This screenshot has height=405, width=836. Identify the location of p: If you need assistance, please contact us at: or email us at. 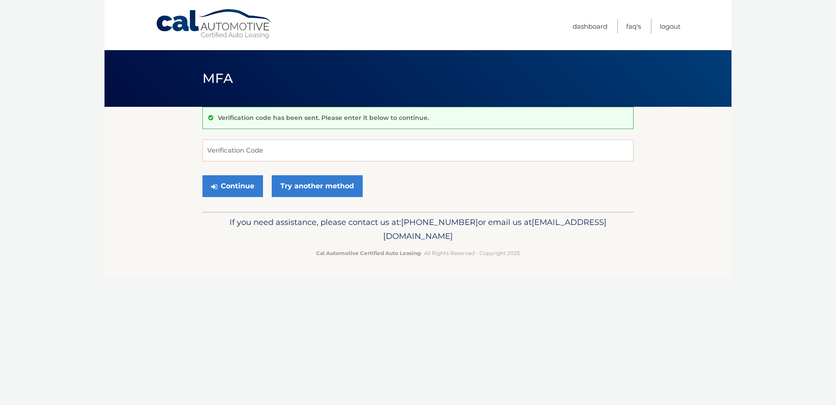
(418, 229).